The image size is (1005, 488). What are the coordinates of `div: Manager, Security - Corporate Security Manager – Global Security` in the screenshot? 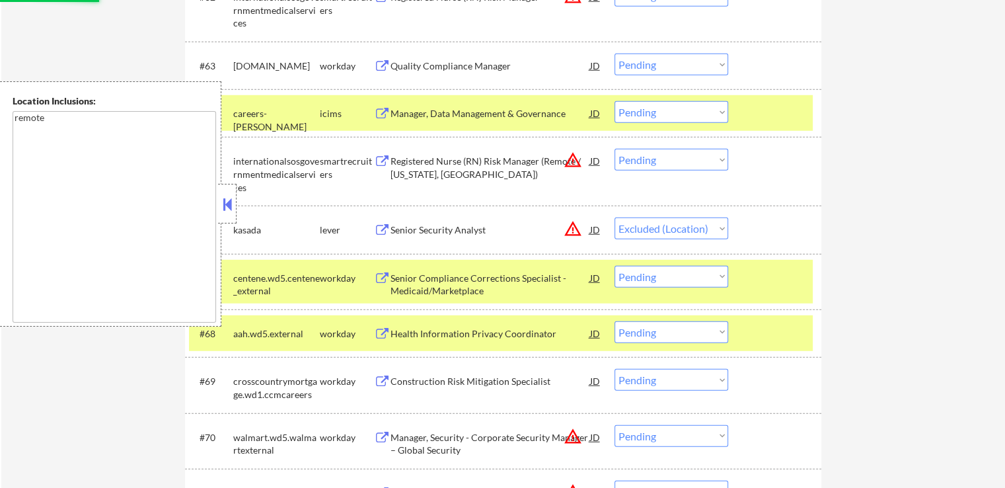 It's located at (490, 443).